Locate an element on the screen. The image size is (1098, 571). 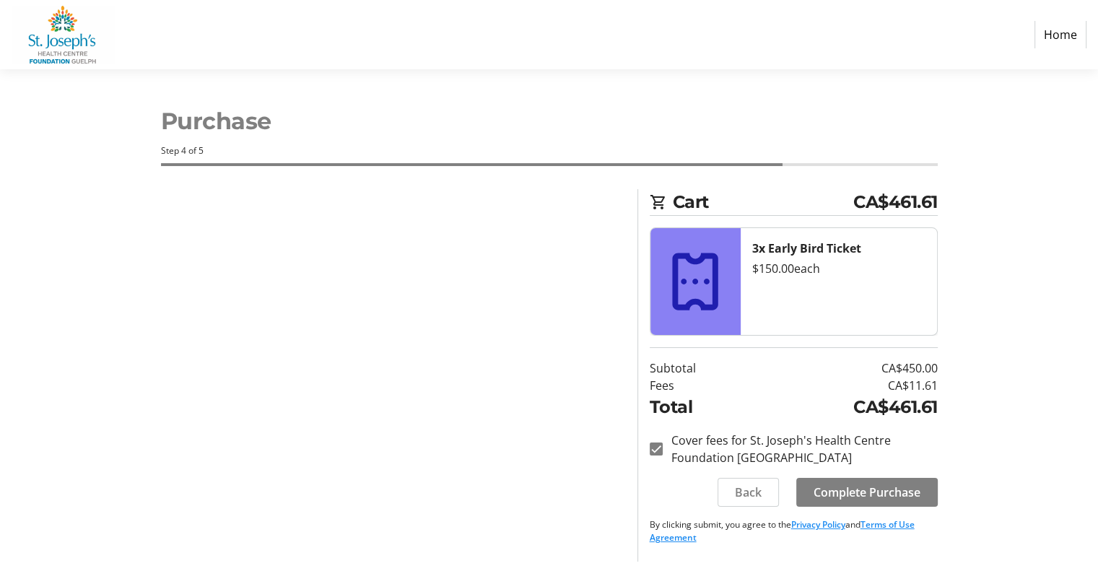
span: Complete Purchase is located at coordinates (867, 493).